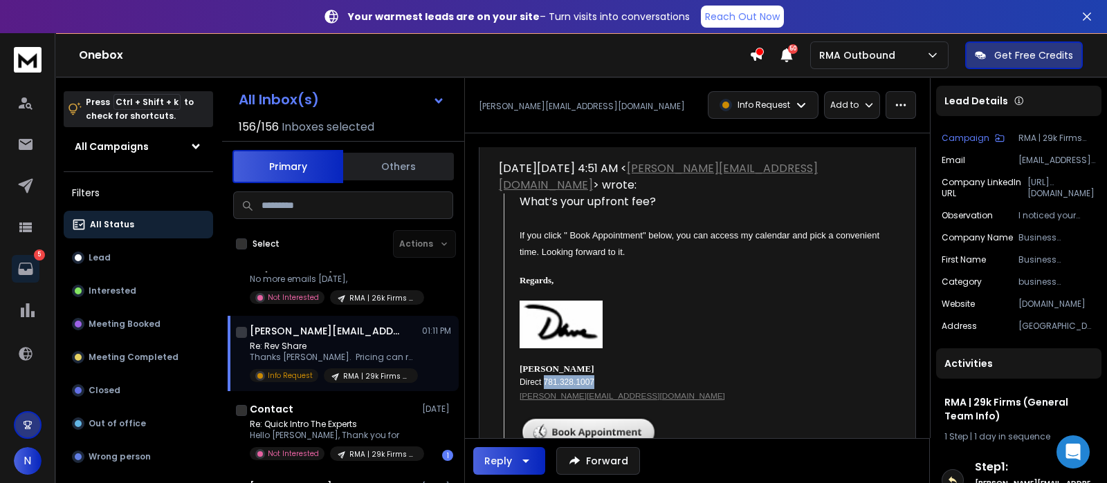 The image size is (1107, 483). Describe the element at coordinates (860, 55) in the screenshot. I see `p: RMA Outbound` at that location.